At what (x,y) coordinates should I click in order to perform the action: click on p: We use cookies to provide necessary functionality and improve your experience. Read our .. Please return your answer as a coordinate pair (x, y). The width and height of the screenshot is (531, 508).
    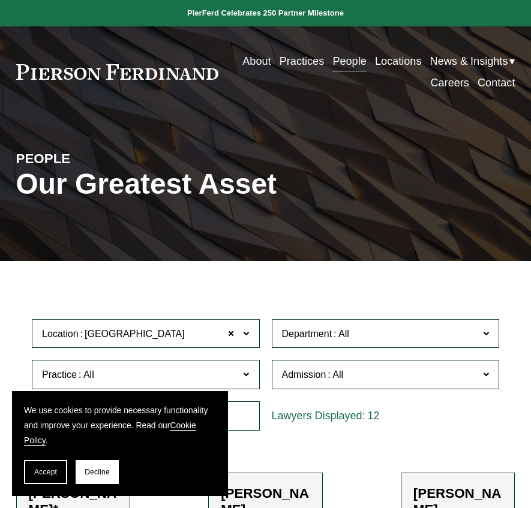
    Looking at the image, I should click on (120, 425).